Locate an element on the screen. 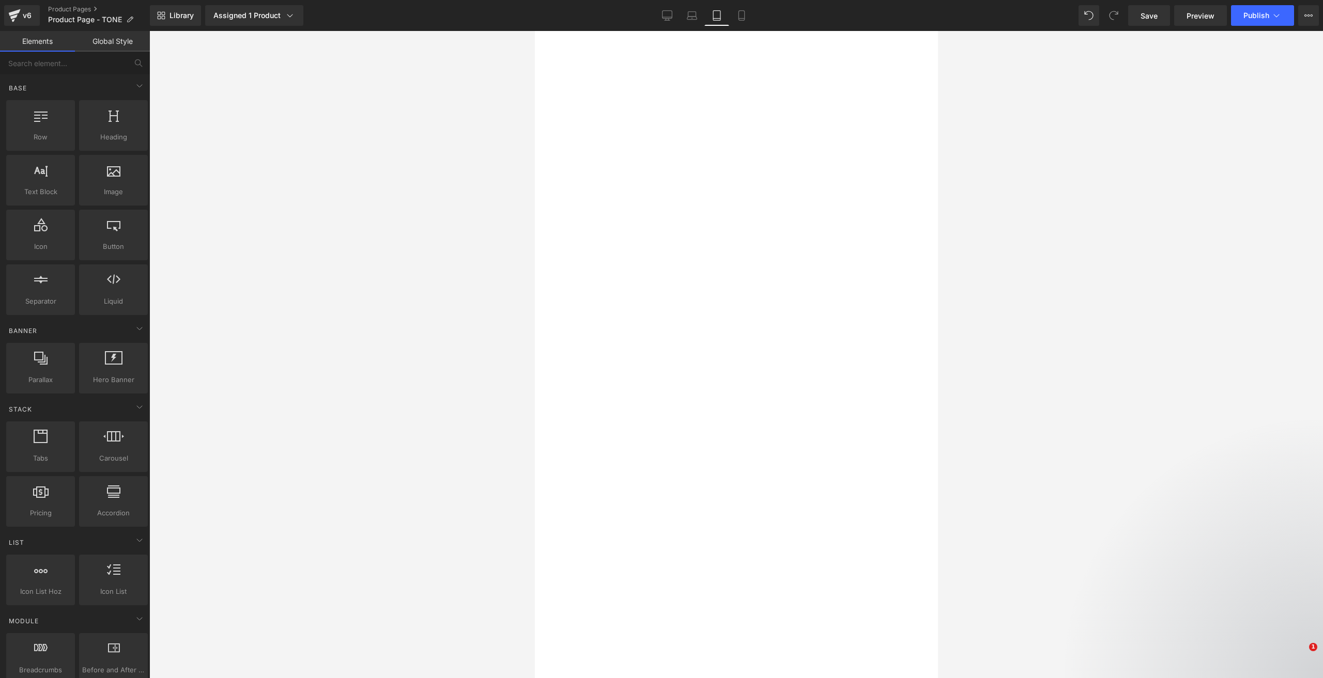  a: Product Pages is located at coordinates (99, 9).